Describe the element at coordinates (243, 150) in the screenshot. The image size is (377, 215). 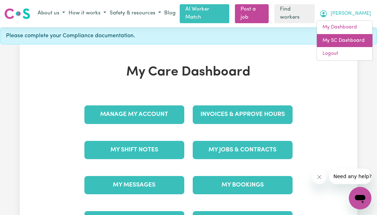
I see `a: My Jobs & Contracts` at that location.